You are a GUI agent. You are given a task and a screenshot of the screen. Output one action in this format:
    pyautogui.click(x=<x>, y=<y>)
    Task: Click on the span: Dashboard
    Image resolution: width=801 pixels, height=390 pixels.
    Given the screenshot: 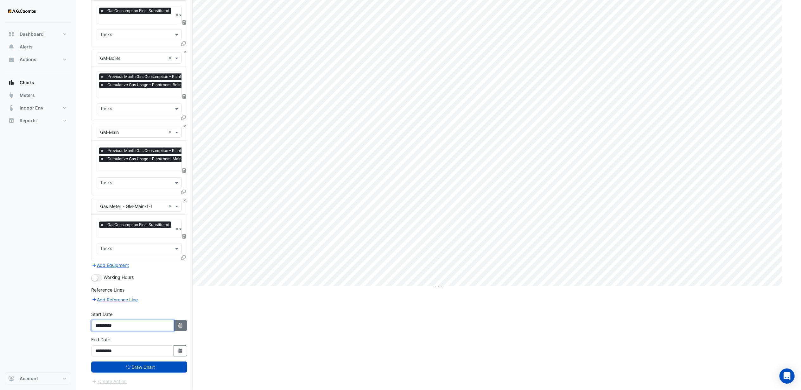 What is the action you would take?
    pyautogui.click(x=32, y=34)
    